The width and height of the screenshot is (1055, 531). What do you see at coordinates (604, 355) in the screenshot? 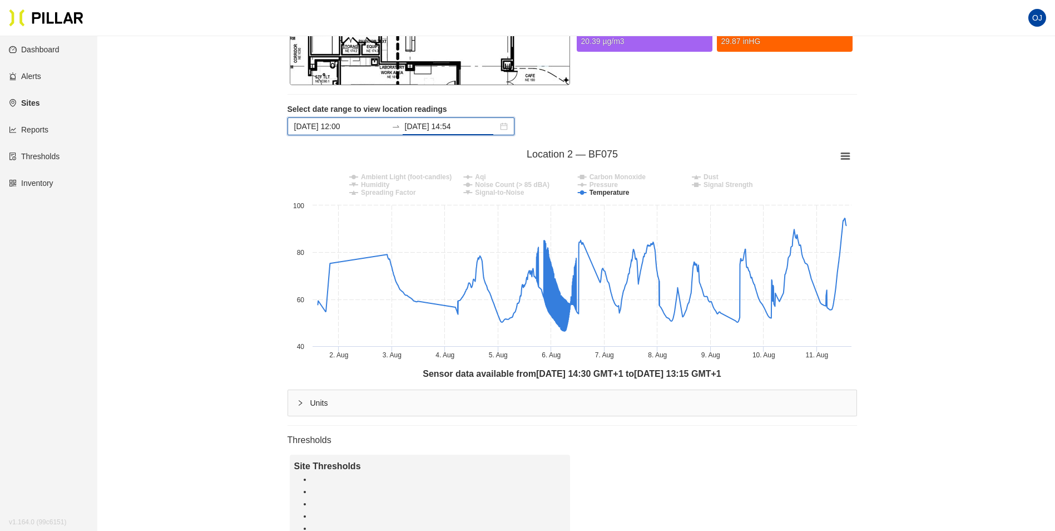
I see `tspan: 7. Aug` at bounding box center [604, 355].